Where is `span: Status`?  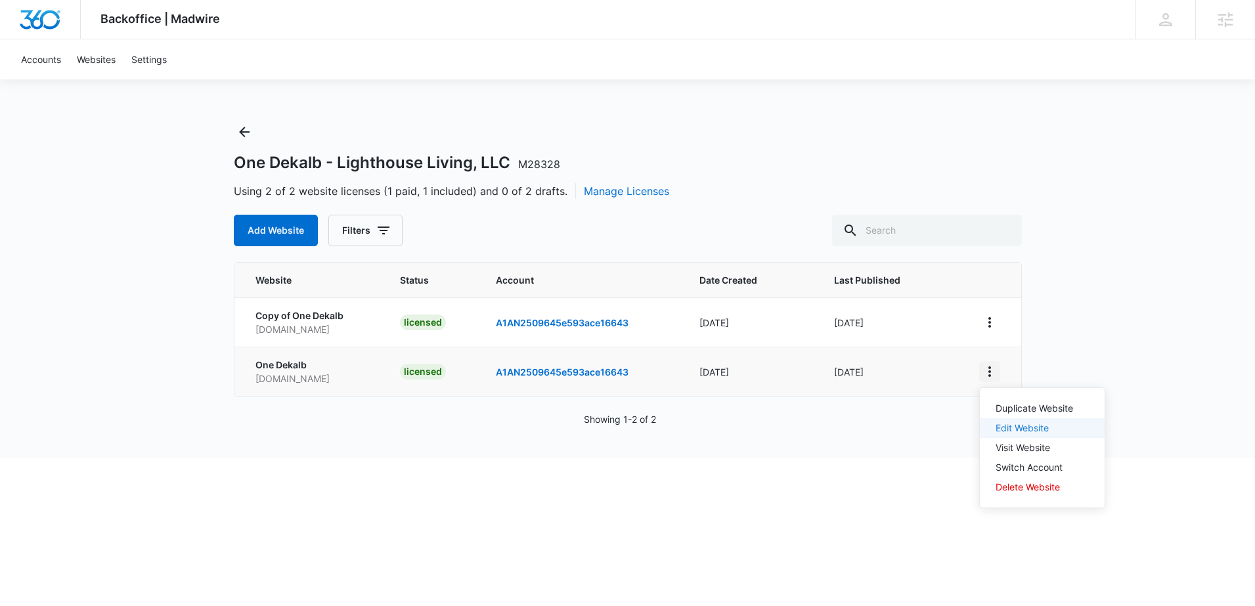
span: Status is located at coordinates (432, 280).